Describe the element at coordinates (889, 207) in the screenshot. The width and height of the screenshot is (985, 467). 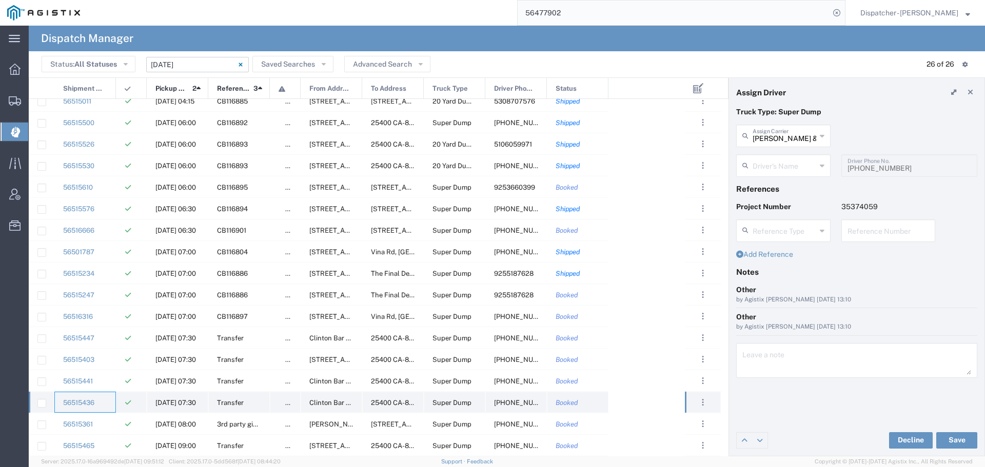
I see `p: 35374059` at that location.